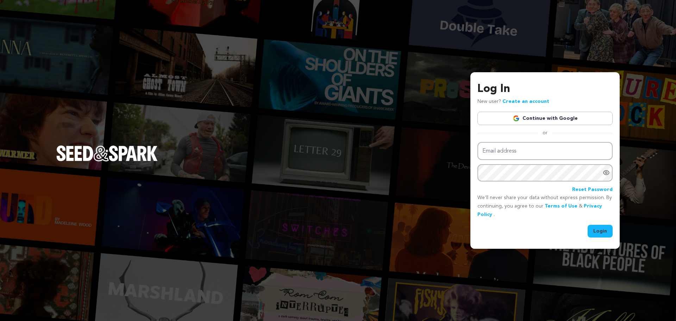 The width and height of the screenshot is (676, 321). I want to click on input: Email address, so click(545, 151).